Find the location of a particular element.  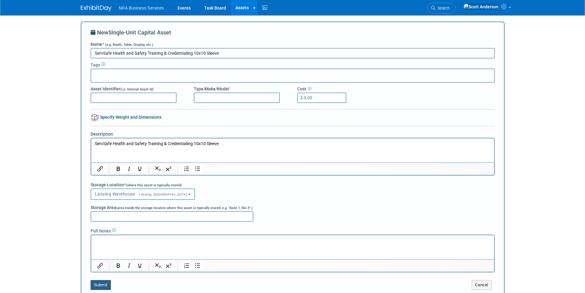

a: Specify Weight and Dimensions is located at coordinates (126, 117).